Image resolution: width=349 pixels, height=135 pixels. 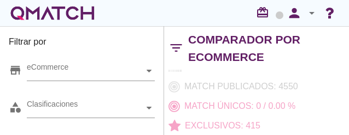 What do you see at coordinates (15, 70) in the screenshot?
I see `i: store` at bounding box center [15, 70].